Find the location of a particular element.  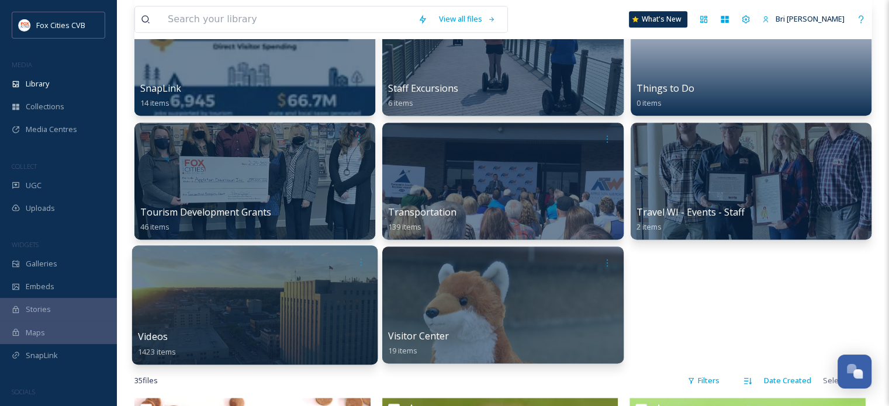

span: 2 items is located at coordinates (649, 227).